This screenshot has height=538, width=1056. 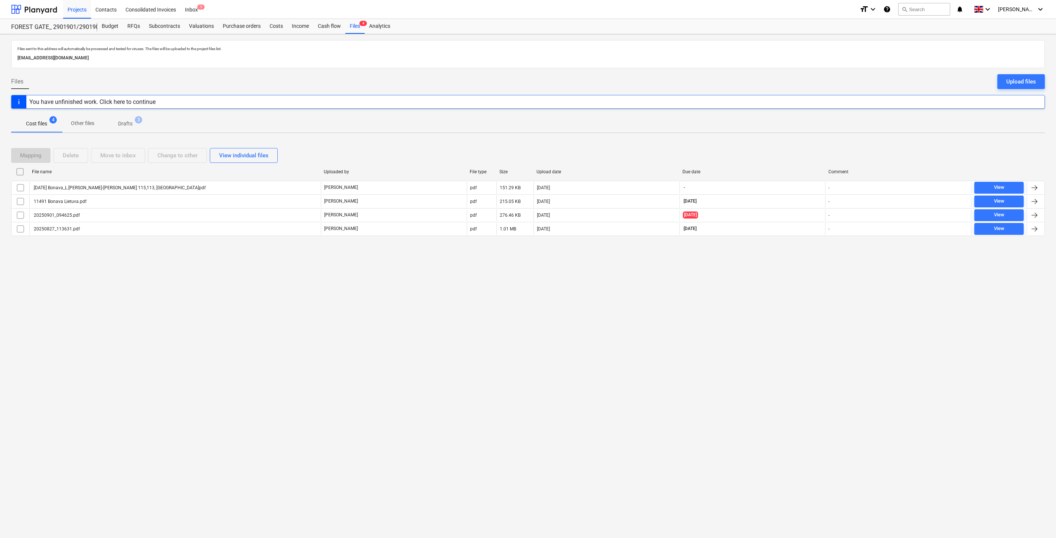 I want to click on div: Comment, so click(x=898, y=172).